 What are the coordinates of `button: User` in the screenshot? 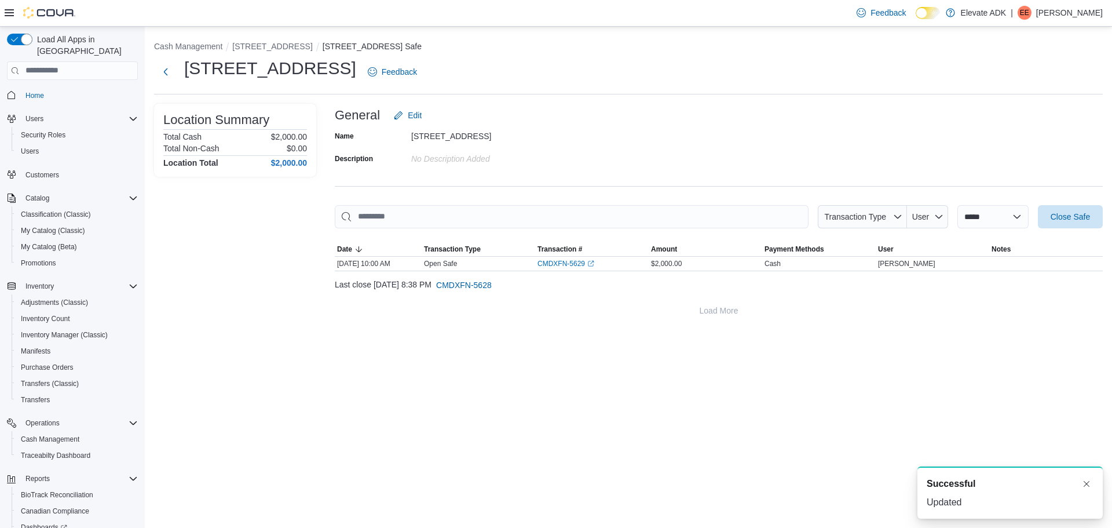 It's located at (927, 217).